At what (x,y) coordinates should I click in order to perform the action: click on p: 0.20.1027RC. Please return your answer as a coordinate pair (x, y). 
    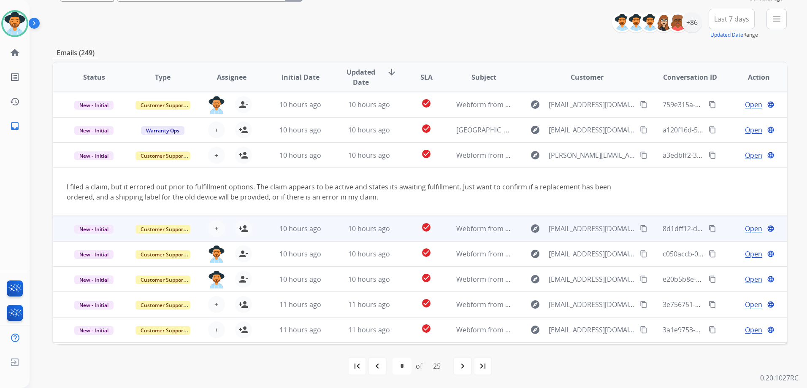
    Looking at the image, I should click on (779, 378).